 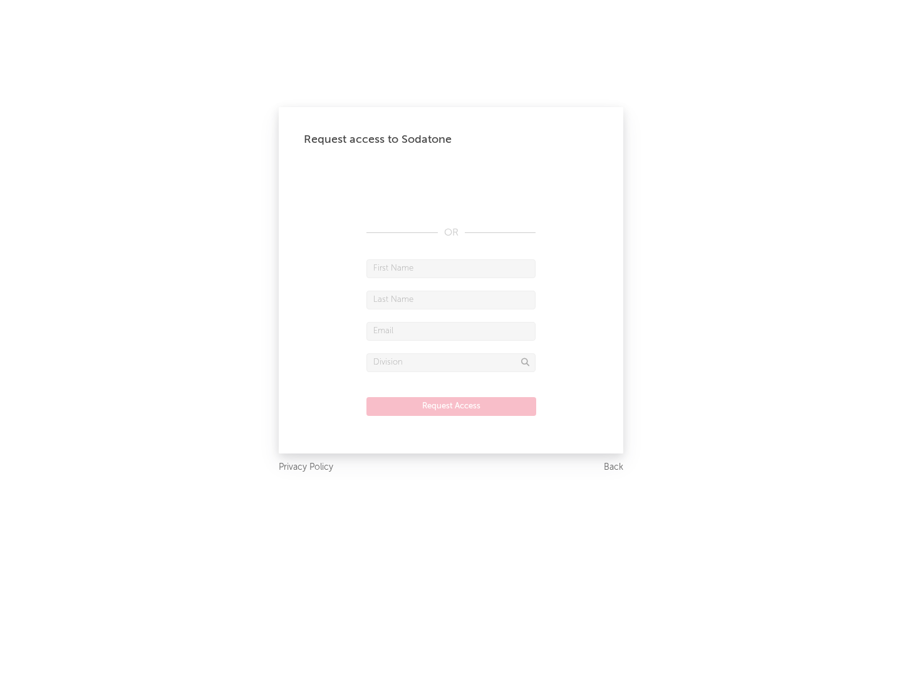 What do you see at coordinates (306, 467) in the screenshot?
I see `a: Privacy Policy` at bounding box center [306, 467].